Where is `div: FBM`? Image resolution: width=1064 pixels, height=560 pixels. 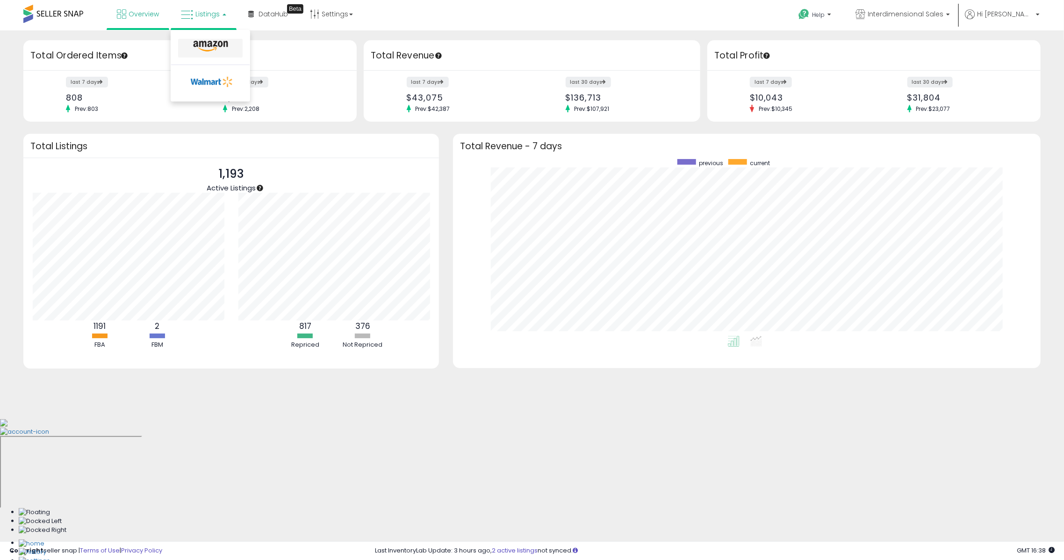
div: FBM is located at coordinates (157, 344).